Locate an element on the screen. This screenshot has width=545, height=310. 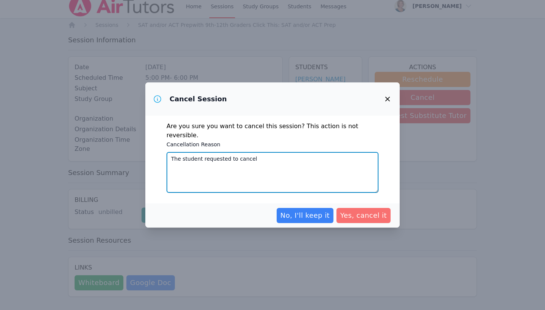
textarea: The student requested to cancel is located at coordinates (272, 172).